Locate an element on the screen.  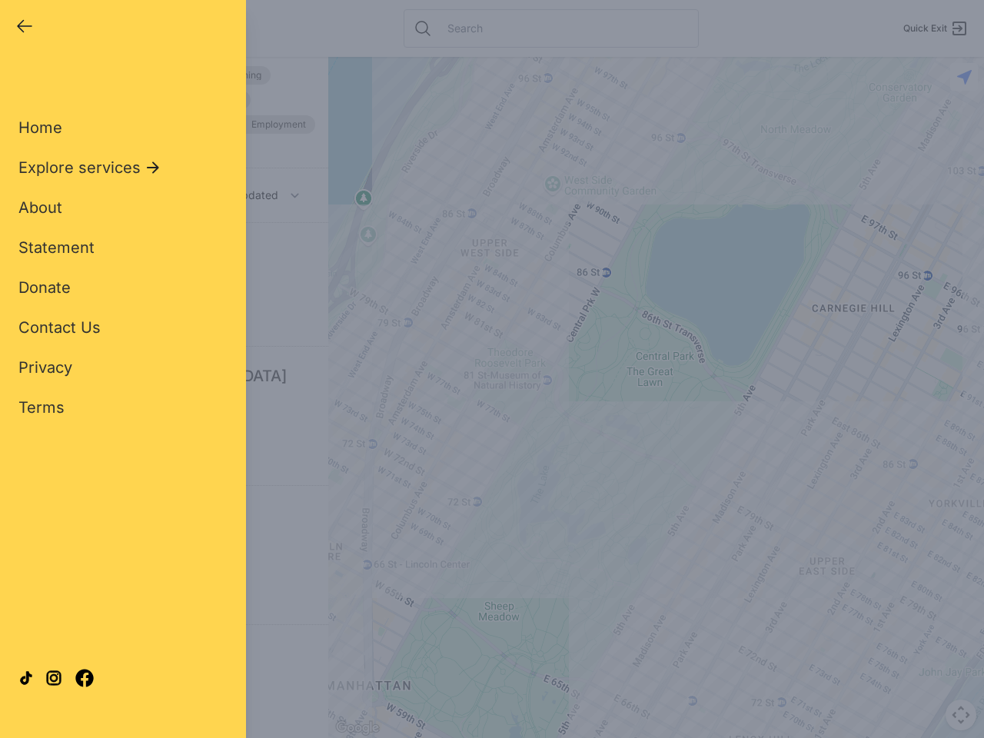
a: Contact Us is located at coordinates (59, 328).